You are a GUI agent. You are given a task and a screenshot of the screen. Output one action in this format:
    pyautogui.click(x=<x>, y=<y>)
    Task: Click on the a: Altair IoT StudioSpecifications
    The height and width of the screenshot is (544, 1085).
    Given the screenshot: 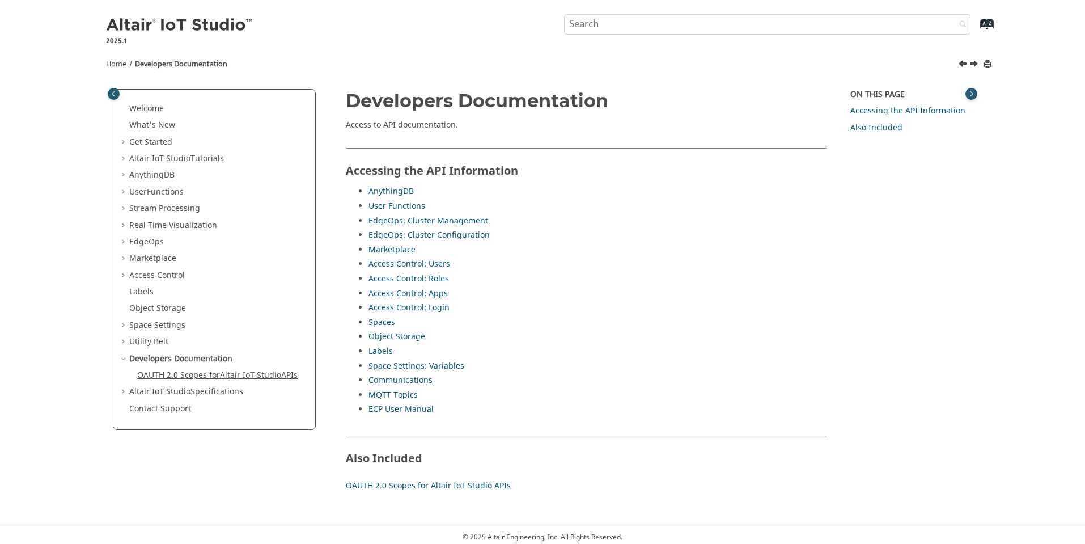 What is the action you would take?
    pyautogui.click(x=186, y=391)
    